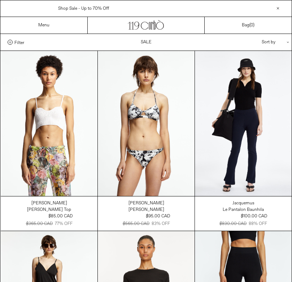 The image size is (292, 282). I want to click on div: $365.00 CAD, so click(39, 224).